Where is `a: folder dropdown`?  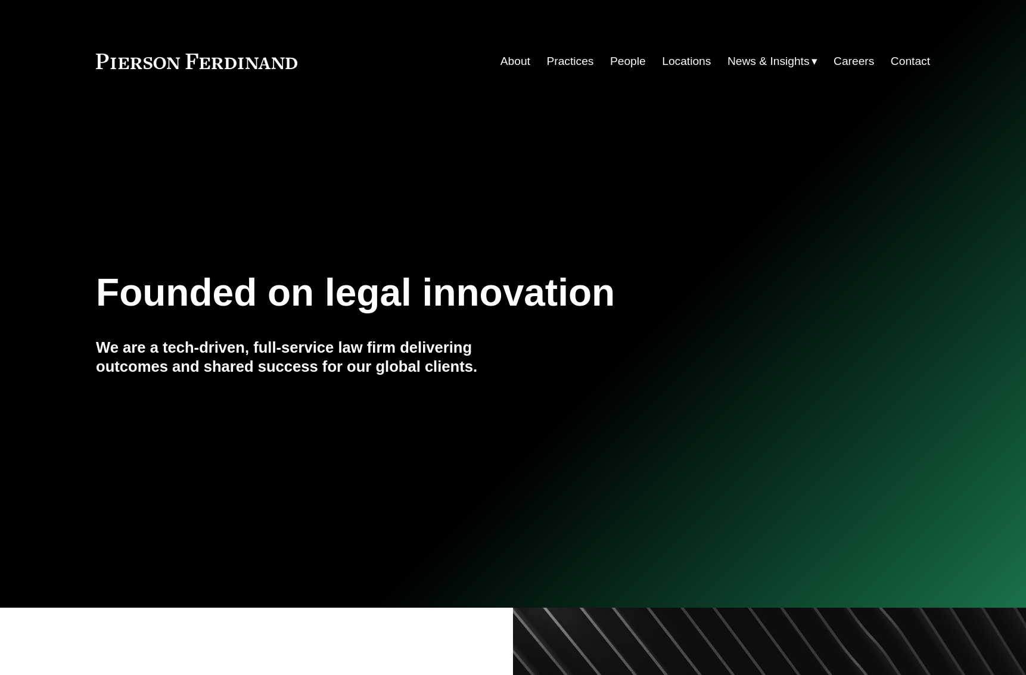 a: folder dropdown is located at coordinates (772, 61).